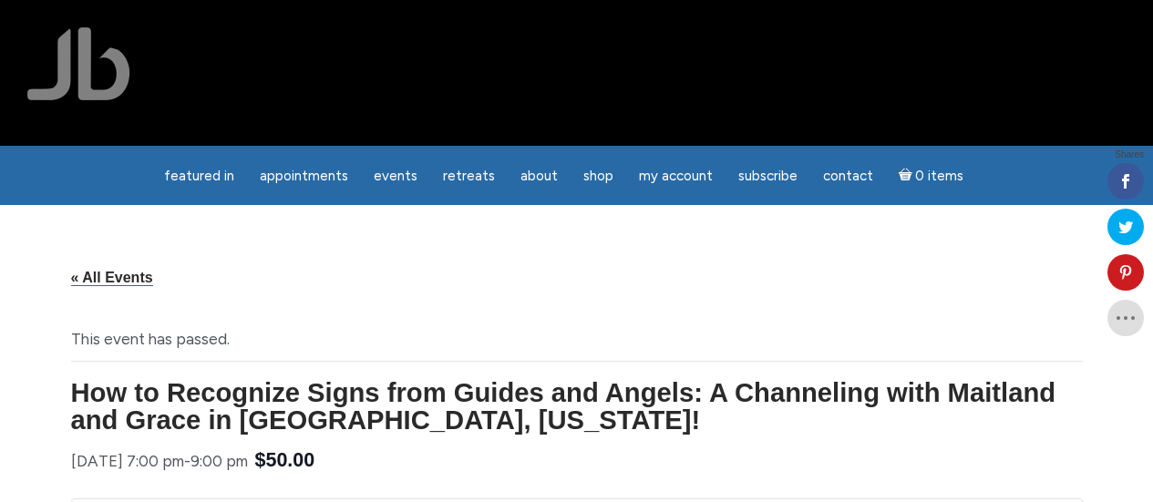  Describe the element at coordinates (932, 175) in the screenshot. I see `a: Cart0 items` at that location.